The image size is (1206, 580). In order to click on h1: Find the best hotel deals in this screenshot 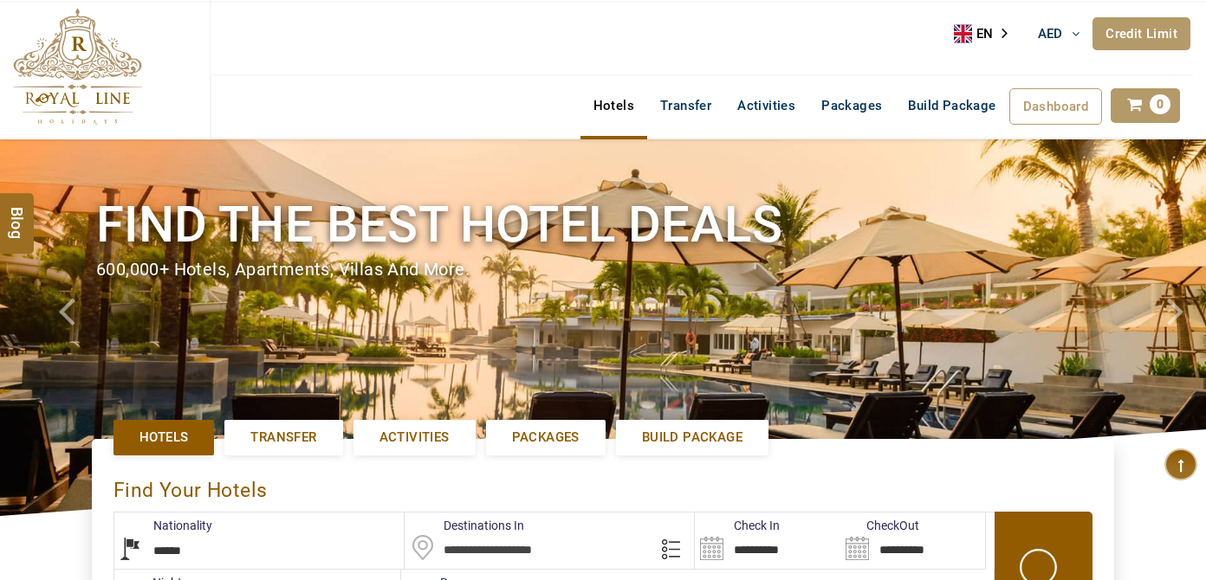, I will do `click(603, 224)`.